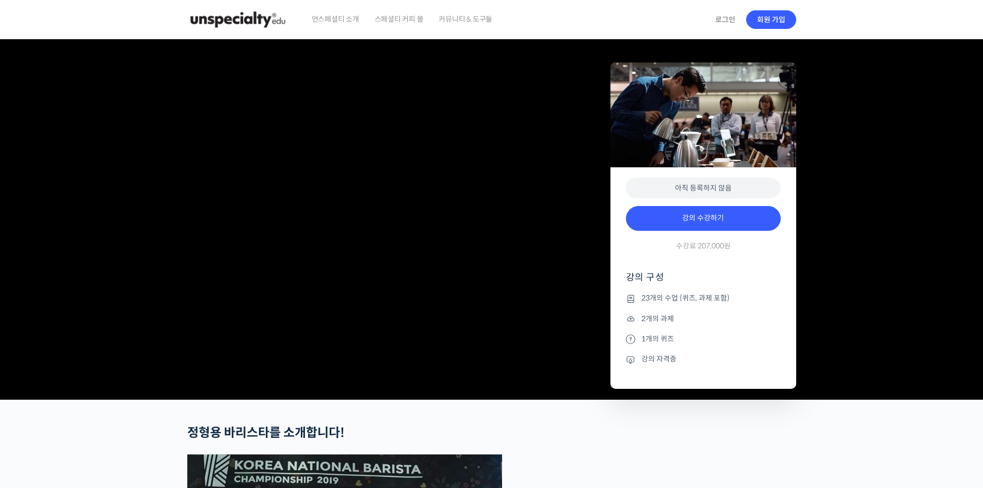 This screenshot has width=983, height=488. I want to click on li: 23개의 수업 (퀴즈, 과제 포함), so click(703, 298).